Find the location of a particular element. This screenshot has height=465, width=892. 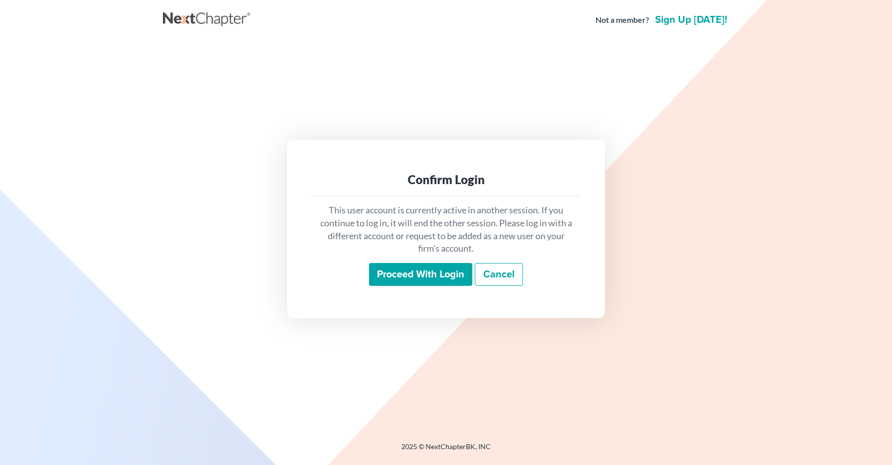

a: Cancel is located at coordinates (499, 275).